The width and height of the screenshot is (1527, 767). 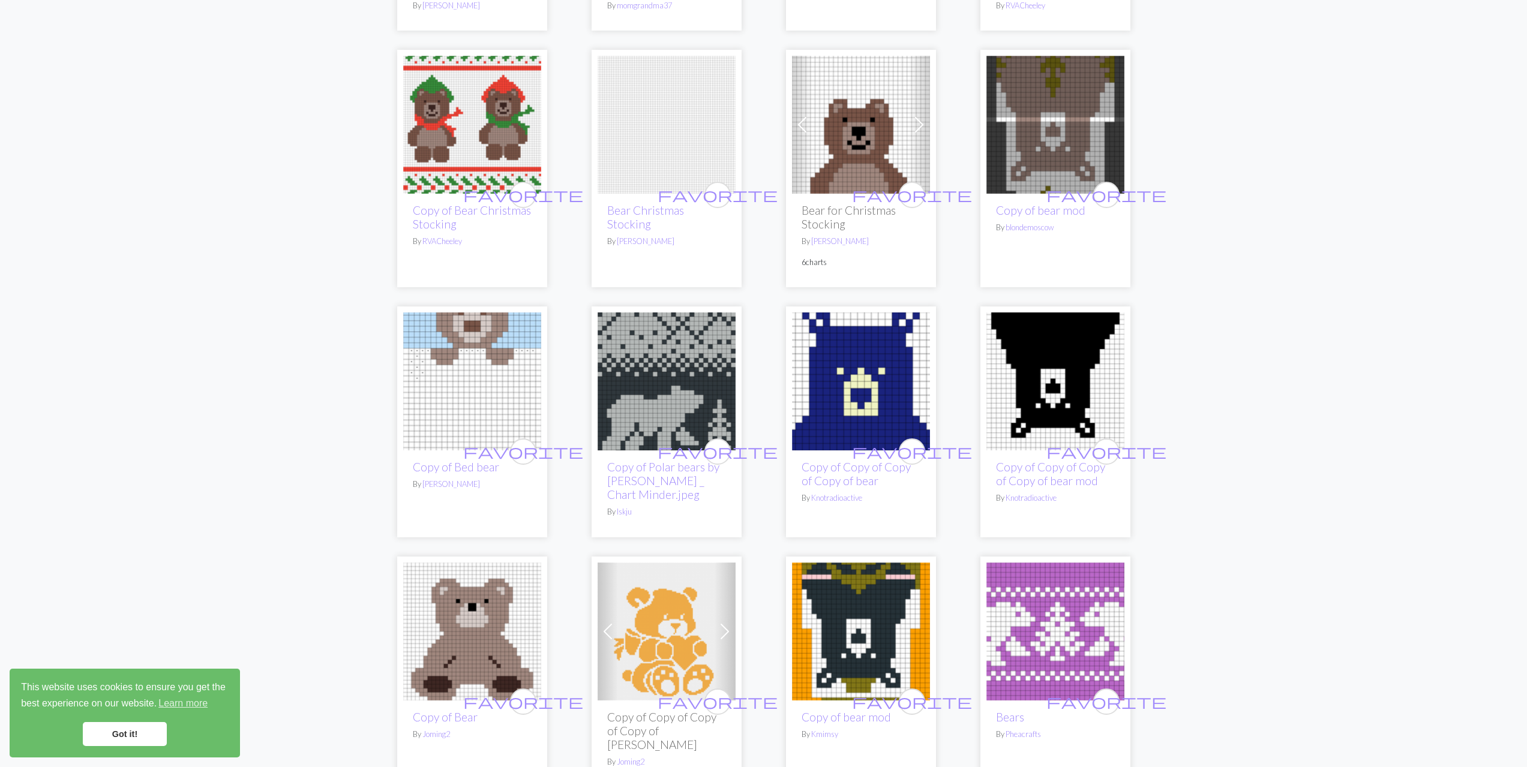 I want to click on a: Un-bearable Mod, so click(x=1055, y=123).